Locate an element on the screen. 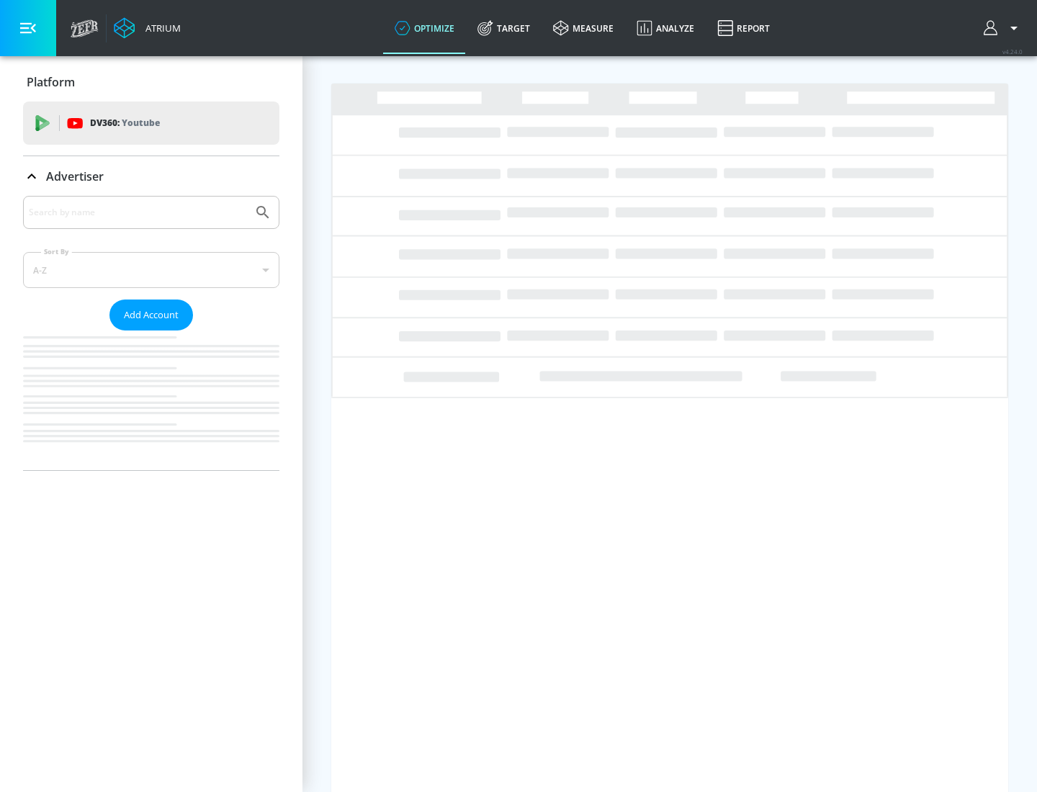 The height and width of the screenshot is (792, 1037). a: Atrium is located at coordinates (147, 28).